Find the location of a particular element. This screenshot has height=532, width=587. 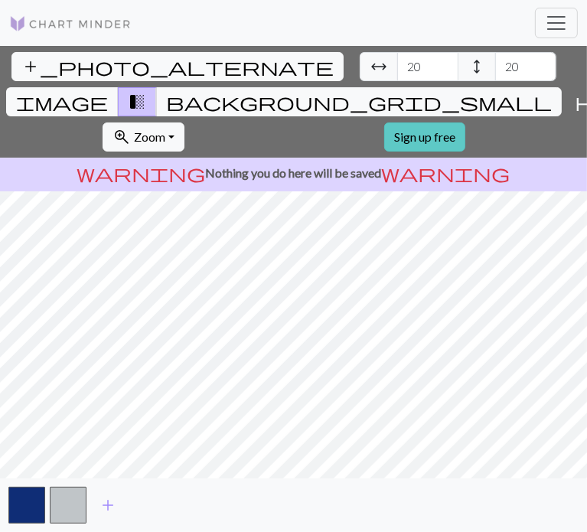

span: background_grid_small is located at coordinates (359, 102).